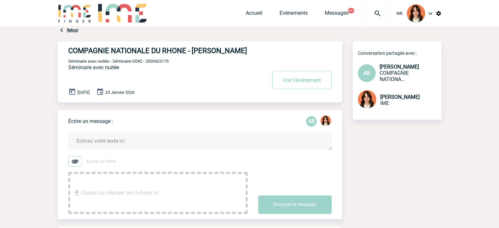 The image size is (499, 228). I want to click on span: Séminaire avec nuitée, so click(93, 67).